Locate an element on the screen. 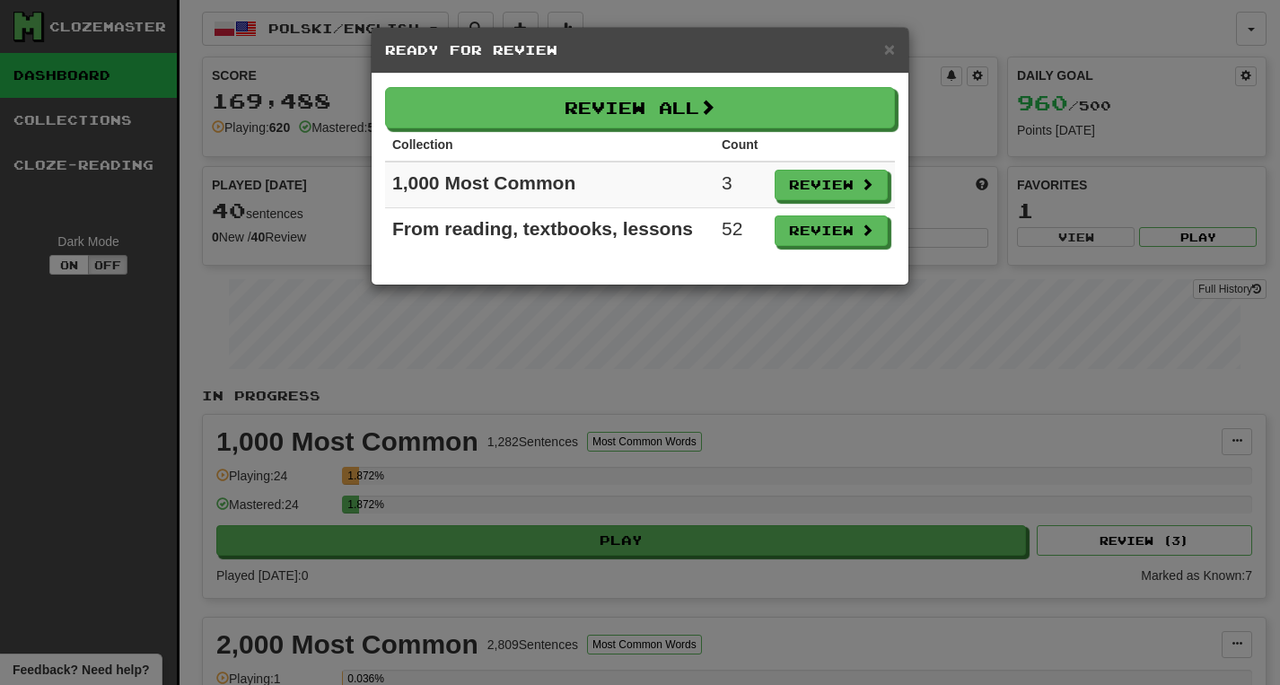 Image resolution: width=1280 pixels, height=685 pixels. td: From reading, textbooks, lessons is located at coordinates (549, 231).